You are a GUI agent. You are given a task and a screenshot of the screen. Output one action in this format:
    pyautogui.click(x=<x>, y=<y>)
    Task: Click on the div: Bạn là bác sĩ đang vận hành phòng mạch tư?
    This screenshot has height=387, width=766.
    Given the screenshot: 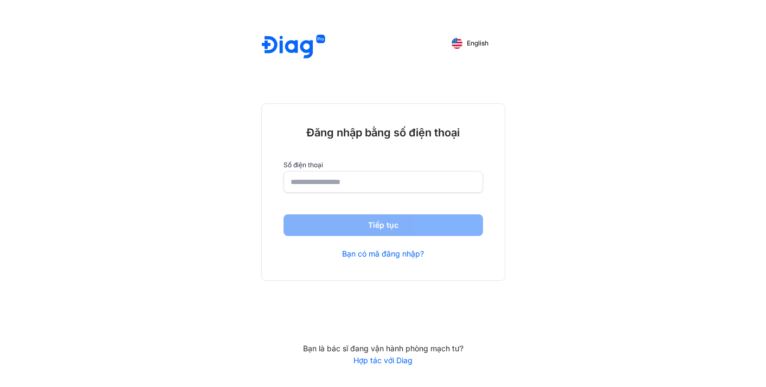 What is the action you would take?
    pyautogui.click(x=383, y=349)
    